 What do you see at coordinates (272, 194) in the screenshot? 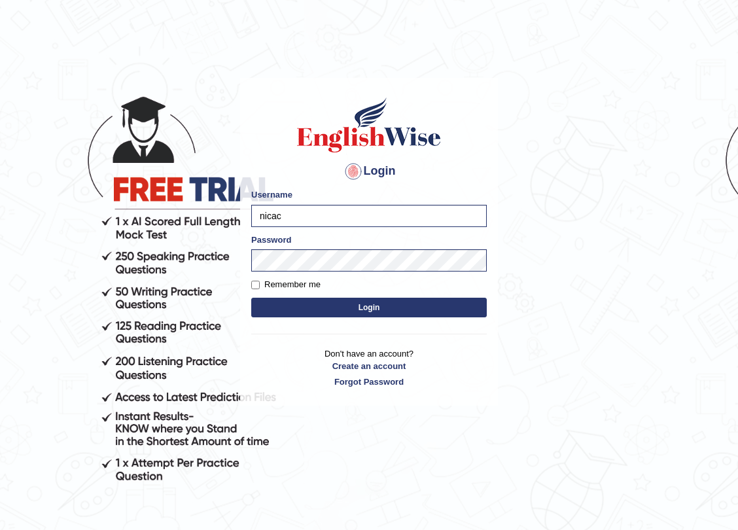
I see `label: Username` at bounding box center [272, 194].